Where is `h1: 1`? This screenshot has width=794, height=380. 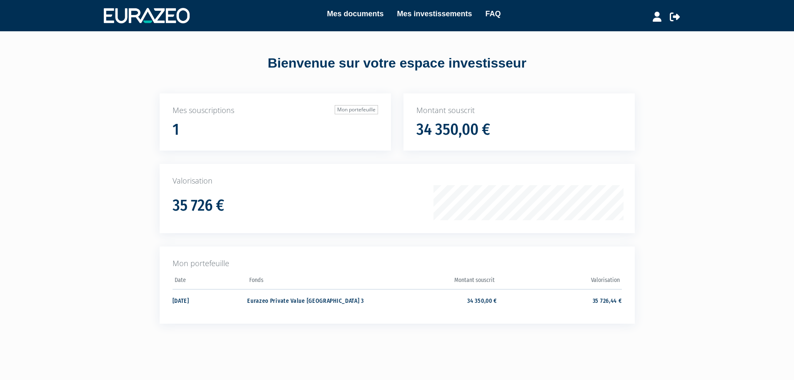 h1: 1 is located at coordinates (176, 130).